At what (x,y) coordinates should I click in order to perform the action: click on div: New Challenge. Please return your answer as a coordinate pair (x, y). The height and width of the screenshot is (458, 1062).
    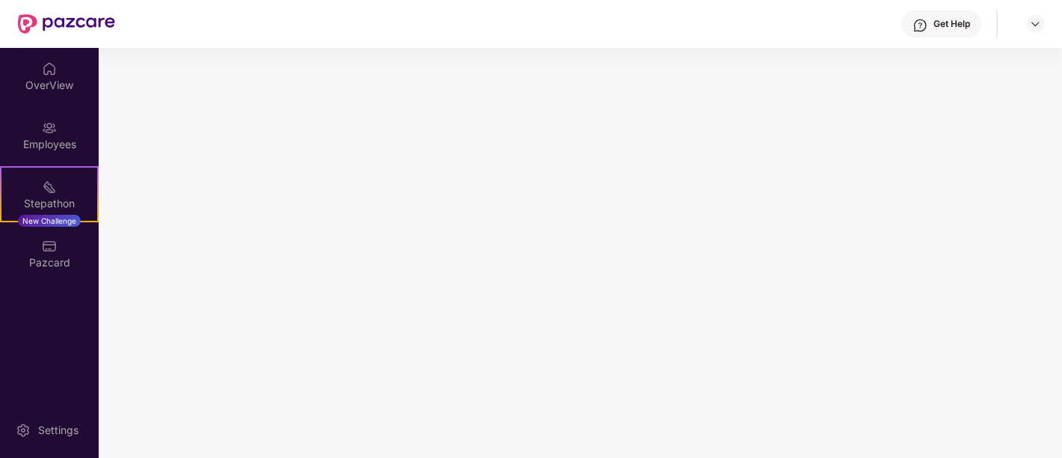
    Looking at the image, I should click on (49, 221).